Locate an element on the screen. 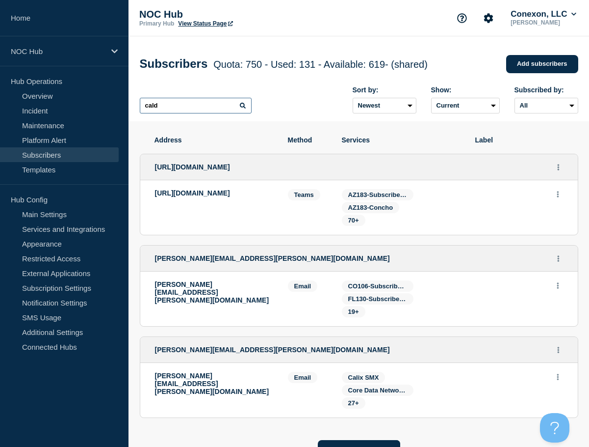  a: Add subscribers is located at coordinates (542, 64).